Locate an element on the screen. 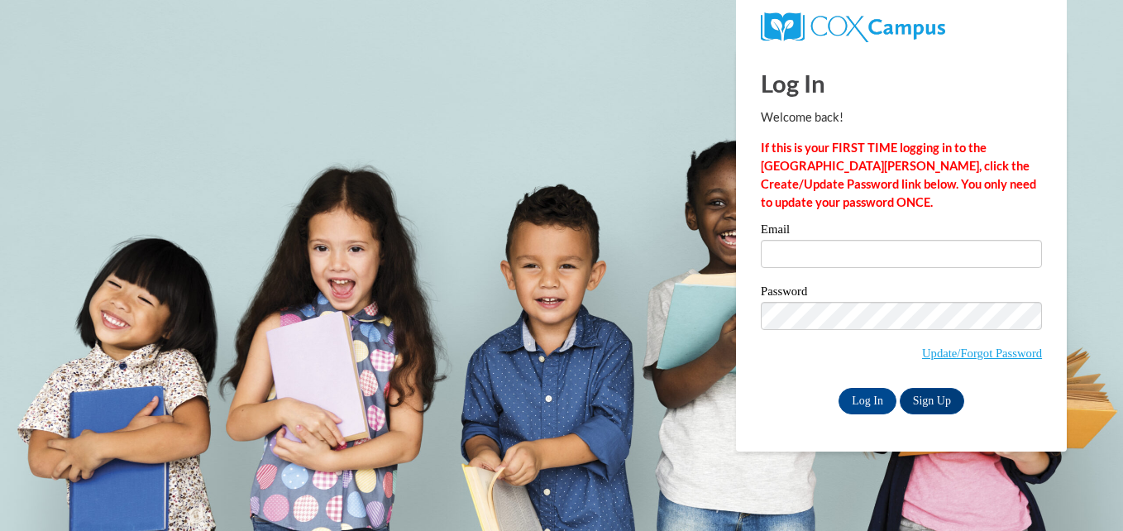 Image resolution: width=1123 pixels, height=531 pixels. img: COX Campus is located at coordinates (853, 27).